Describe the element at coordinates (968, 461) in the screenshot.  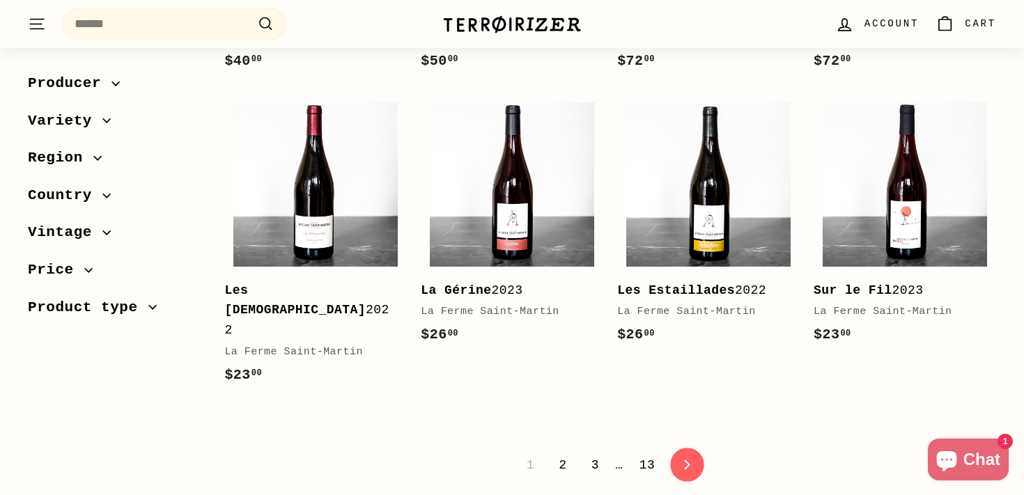
I see `inbox-online-store-chat: Shopify online store chat` at that location.